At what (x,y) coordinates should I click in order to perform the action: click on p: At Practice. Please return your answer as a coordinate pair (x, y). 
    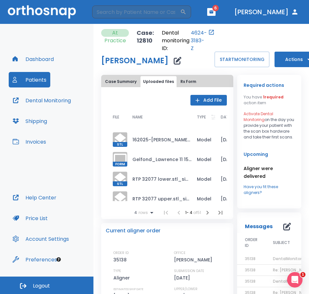
    Looking at the image, I should click on (115, 37).